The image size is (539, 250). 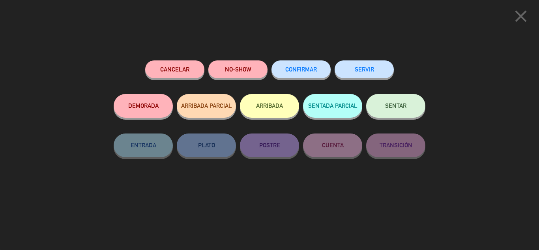 I want to click on button: ARRIBADA, so click(x=270, y=106).